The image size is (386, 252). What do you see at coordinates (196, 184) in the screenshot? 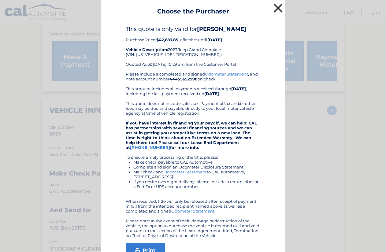
I see `li: If you desire overnight delivery, please include a return label or a Fed Ex or UPS account number.` at bounding box center [196, 184].